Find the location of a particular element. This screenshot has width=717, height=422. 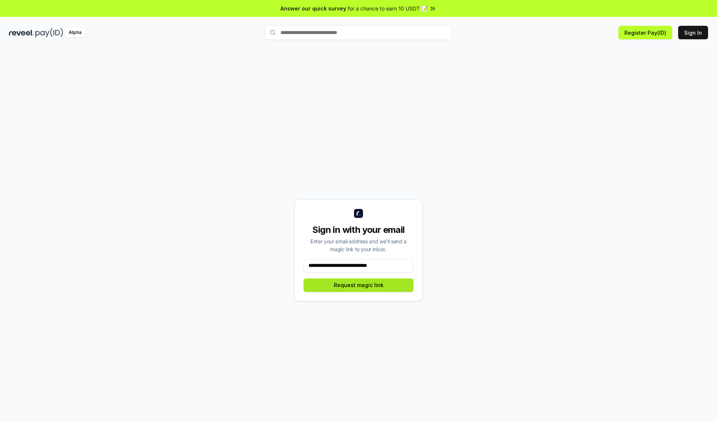

span: Answer our quick survey is located at coordinates (313, 8).